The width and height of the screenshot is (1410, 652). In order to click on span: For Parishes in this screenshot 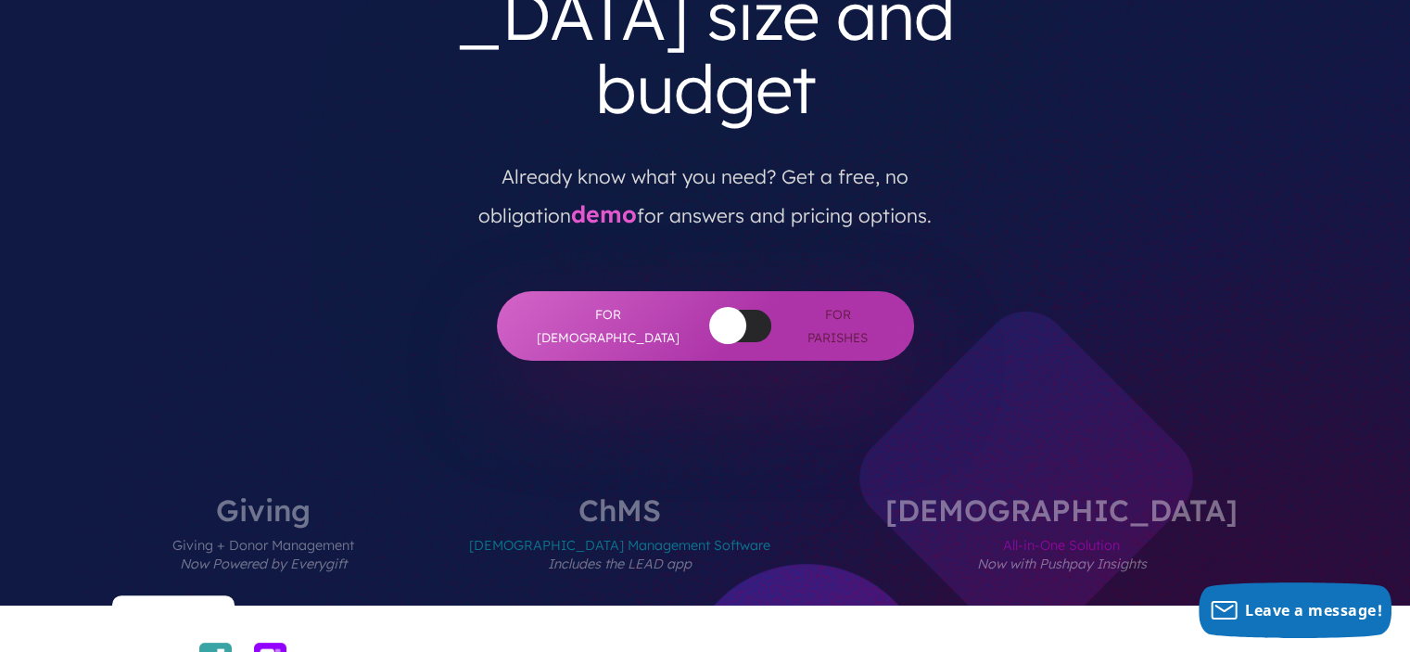, I will do `click(838, 325)`.